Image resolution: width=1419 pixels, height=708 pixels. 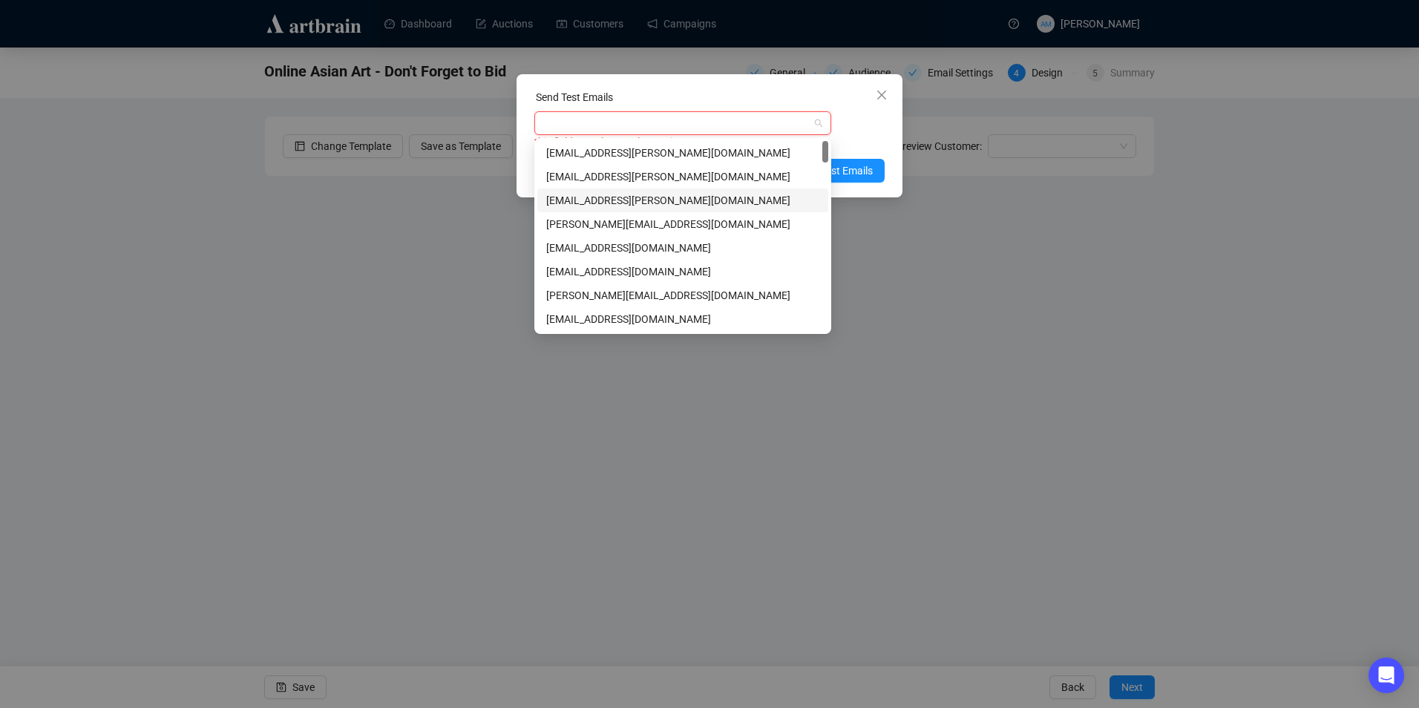 What do you see at coordinates (683, 224) in the screenshot?
I see `div: rebecca.e@artbrain.co` at bounding box center [683, 224].